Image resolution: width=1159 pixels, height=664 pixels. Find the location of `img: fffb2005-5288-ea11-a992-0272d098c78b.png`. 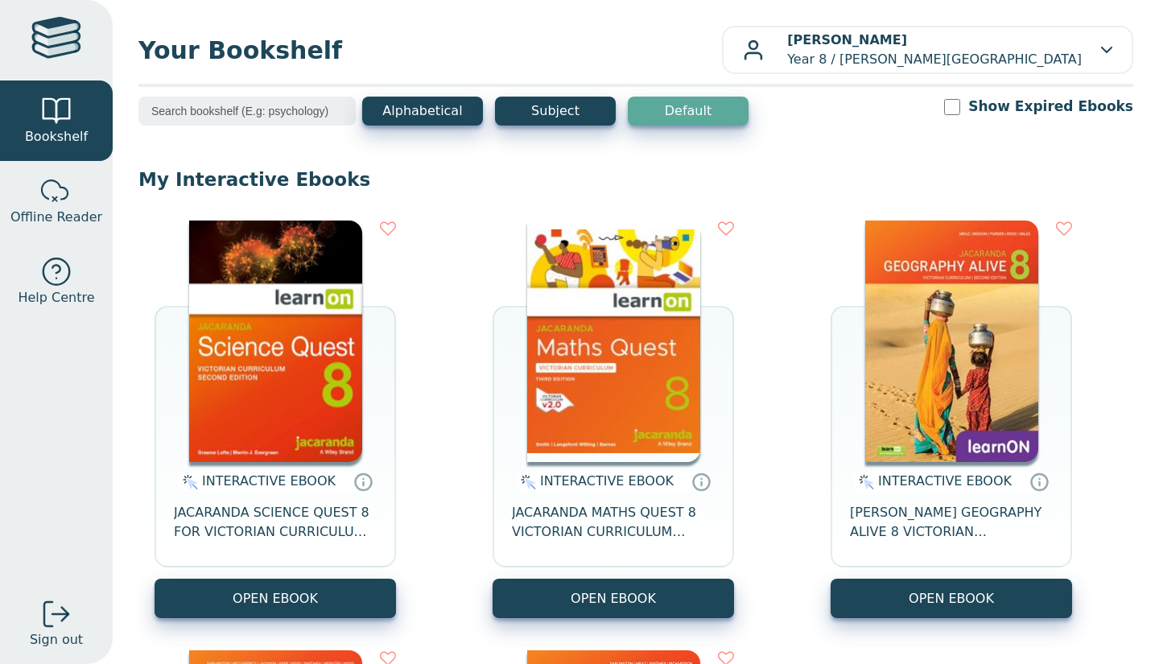

img: fffb2005-5288-ea11-a992-0272d098c78b.png is located at coordinates (275, 341).